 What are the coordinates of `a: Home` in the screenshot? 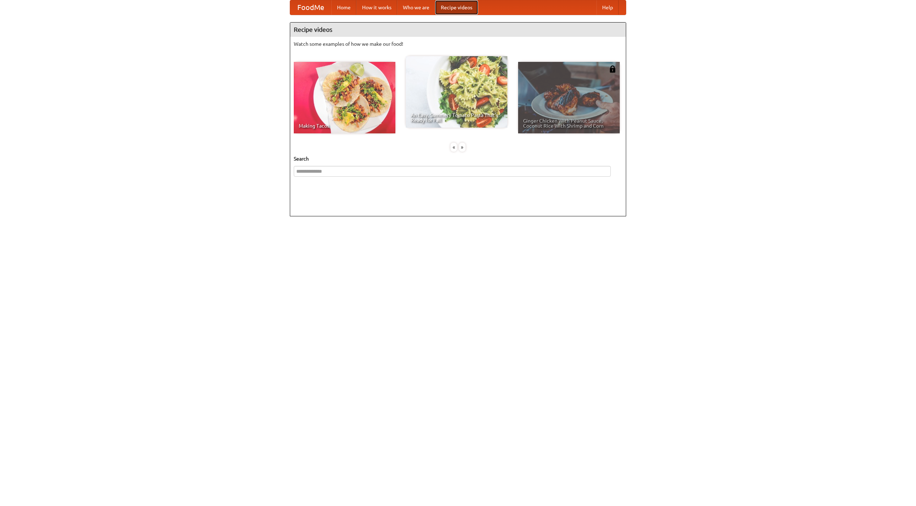 It's located at (344, 8).